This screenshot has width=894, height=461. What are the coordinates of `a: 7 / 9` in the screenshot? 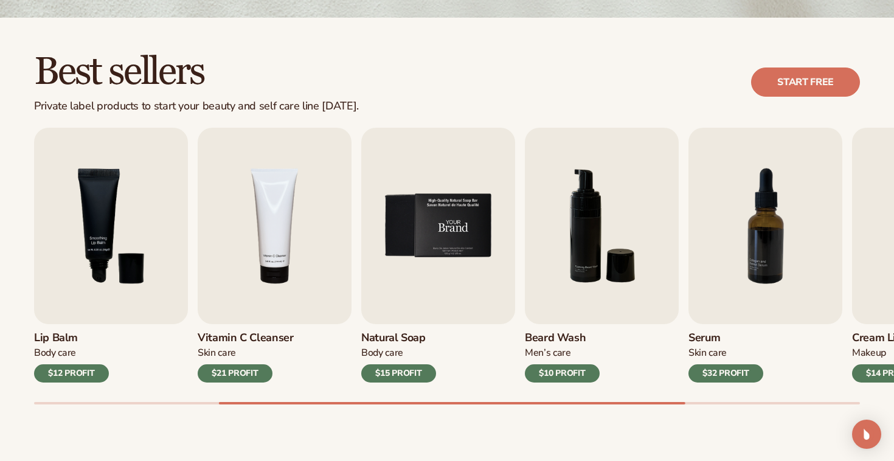 It's located at (765, 255).